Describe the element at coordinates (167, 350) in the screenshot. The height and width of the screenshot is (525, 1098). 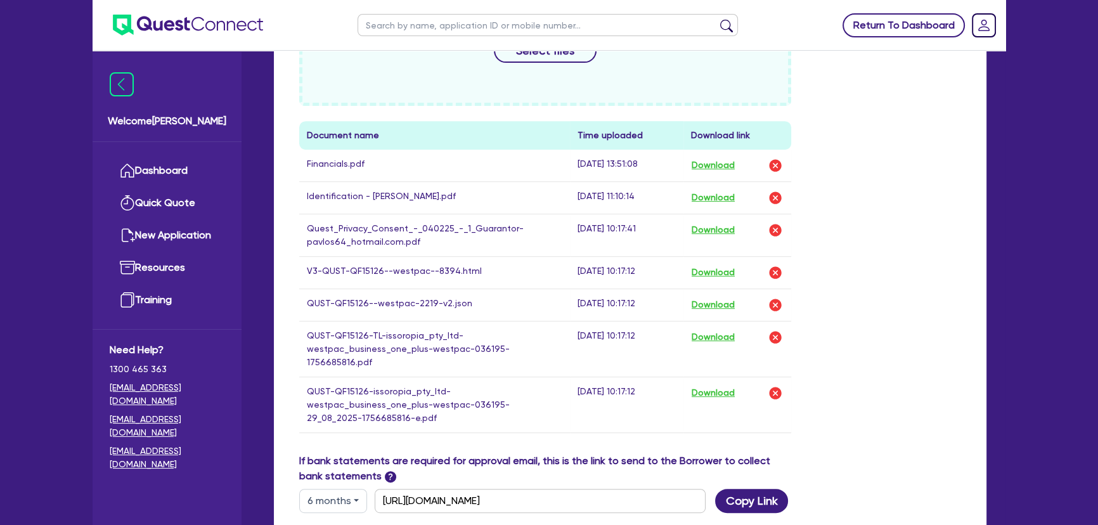
I see `span: Need Help?` at that location.